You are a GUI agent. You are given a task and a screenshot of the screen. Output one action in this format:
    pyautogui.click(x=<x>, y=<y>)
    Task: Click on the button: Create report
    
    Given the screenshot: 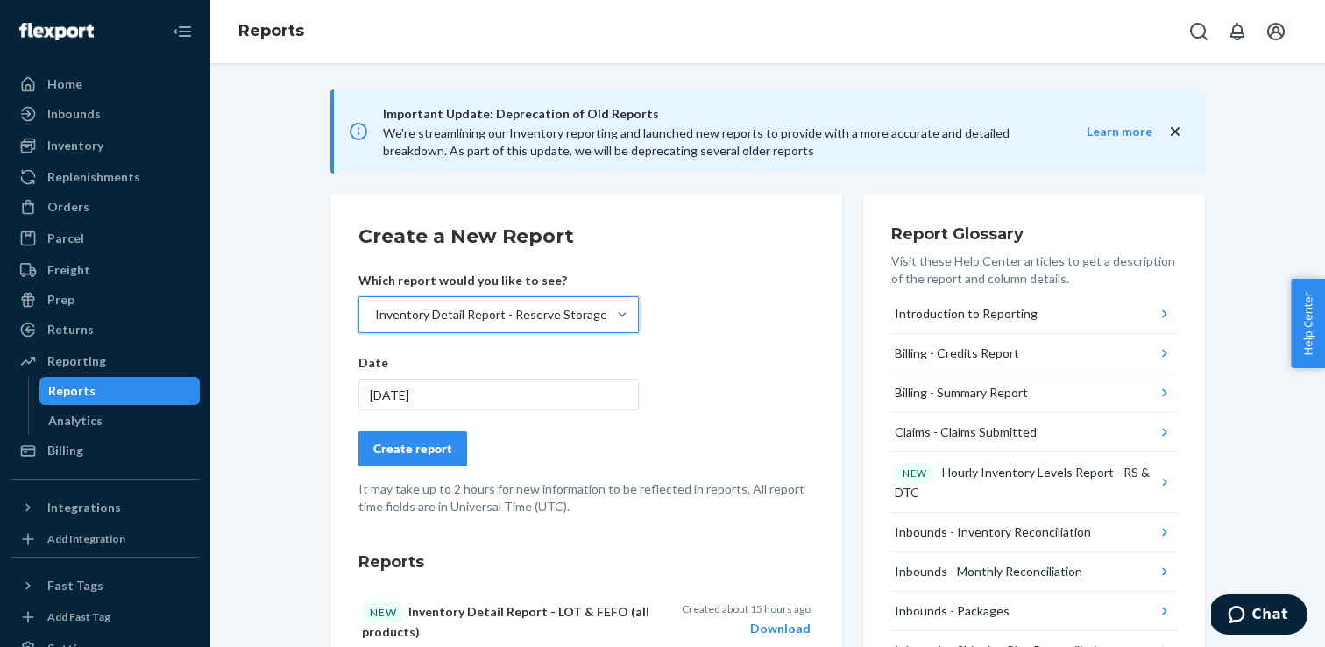 What is the action you would take?
    pyautogui.click(x=413, y=449)
    